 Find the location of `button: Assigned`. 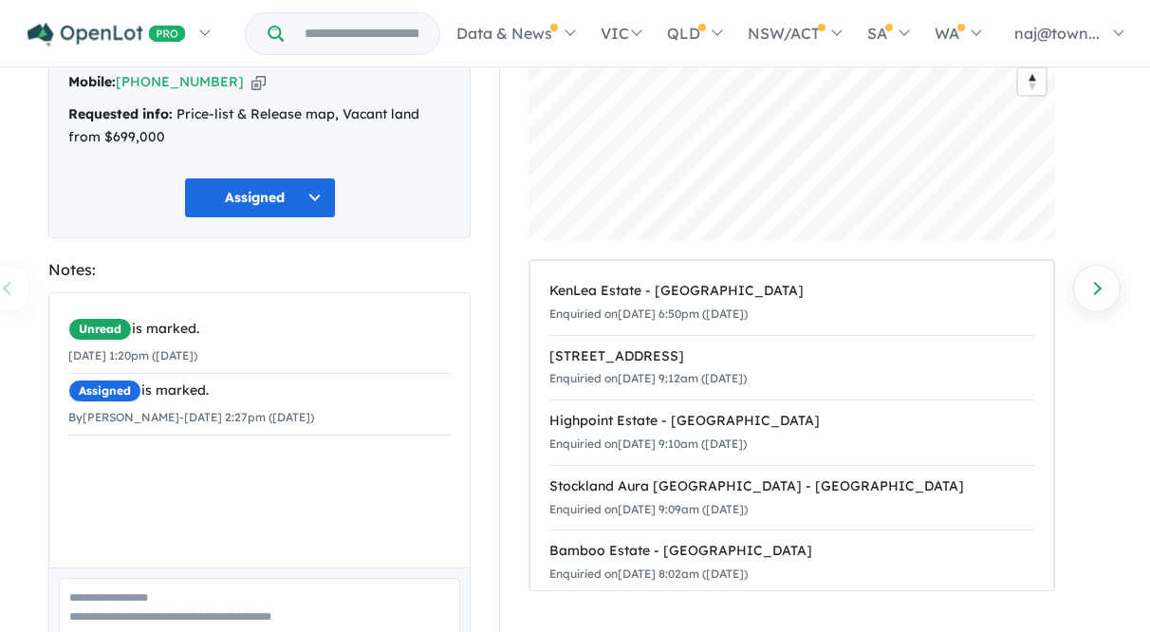

button: Assigned is located at coordinates (260, 197).